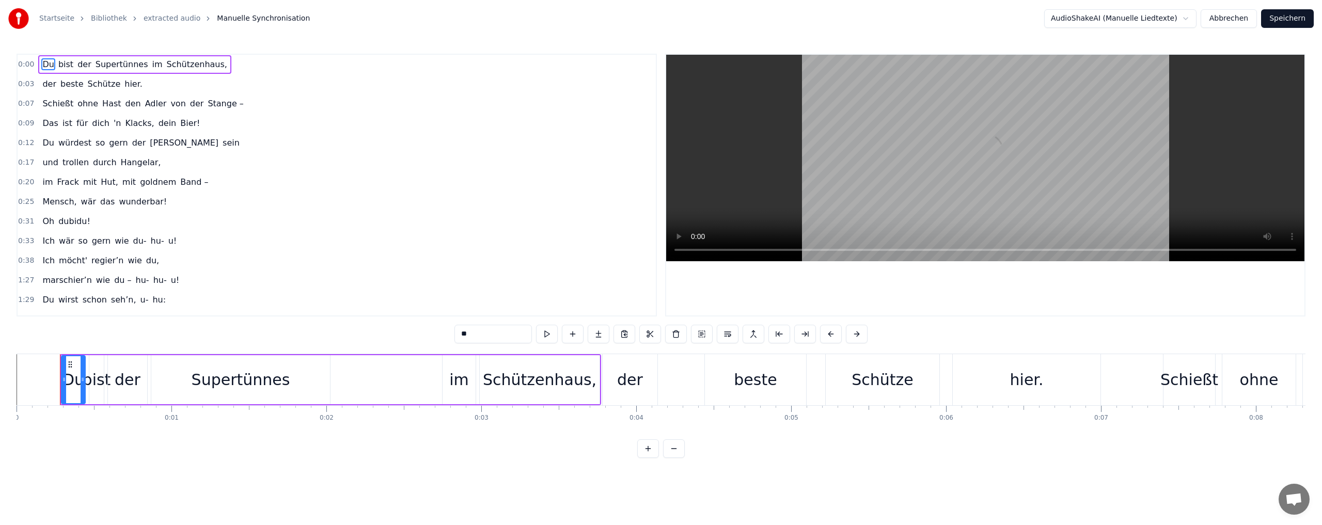  I want to click on span: regier’n, so click(107, 260).